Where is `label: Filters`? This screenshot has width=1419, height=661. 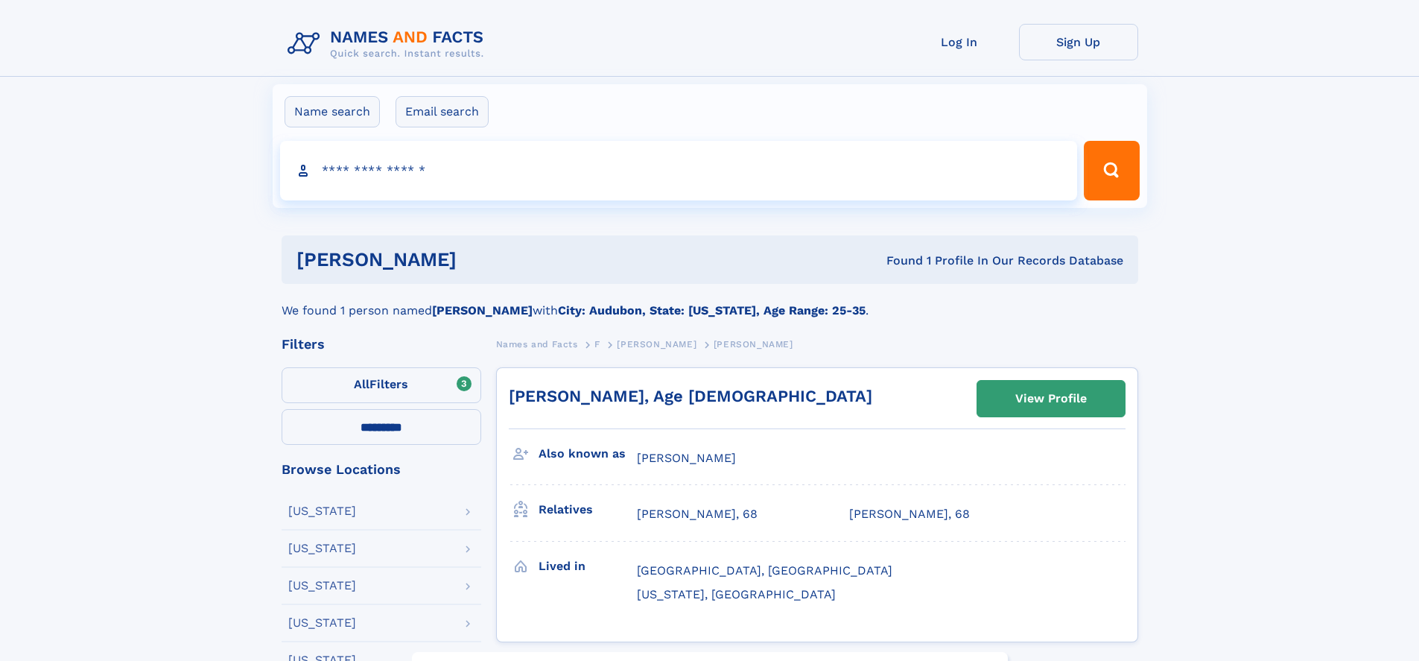 label: Filters is located at coordinates (381, 385).